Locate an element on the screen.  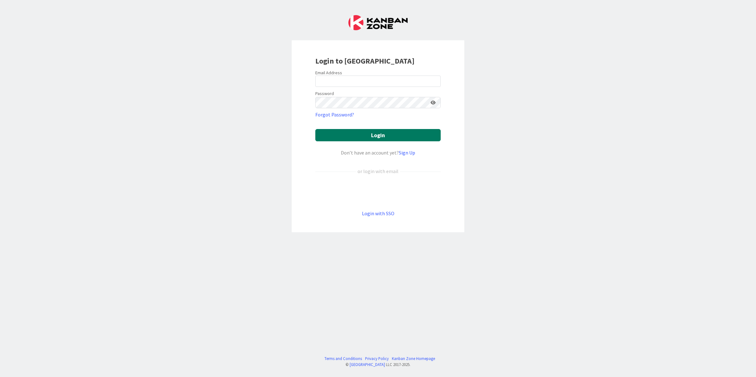
a: Login with SSO is located at coordinates (378, 214).